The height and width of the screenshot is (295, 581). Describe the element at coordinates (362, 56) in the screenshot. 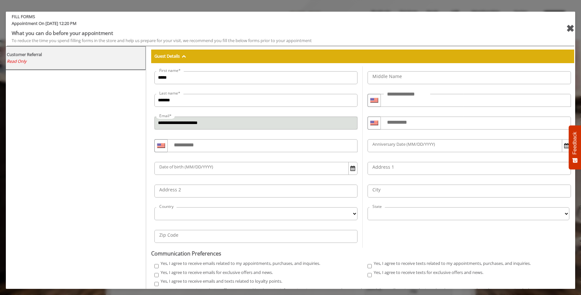

I see `div: Guest Details Hide` at that location.